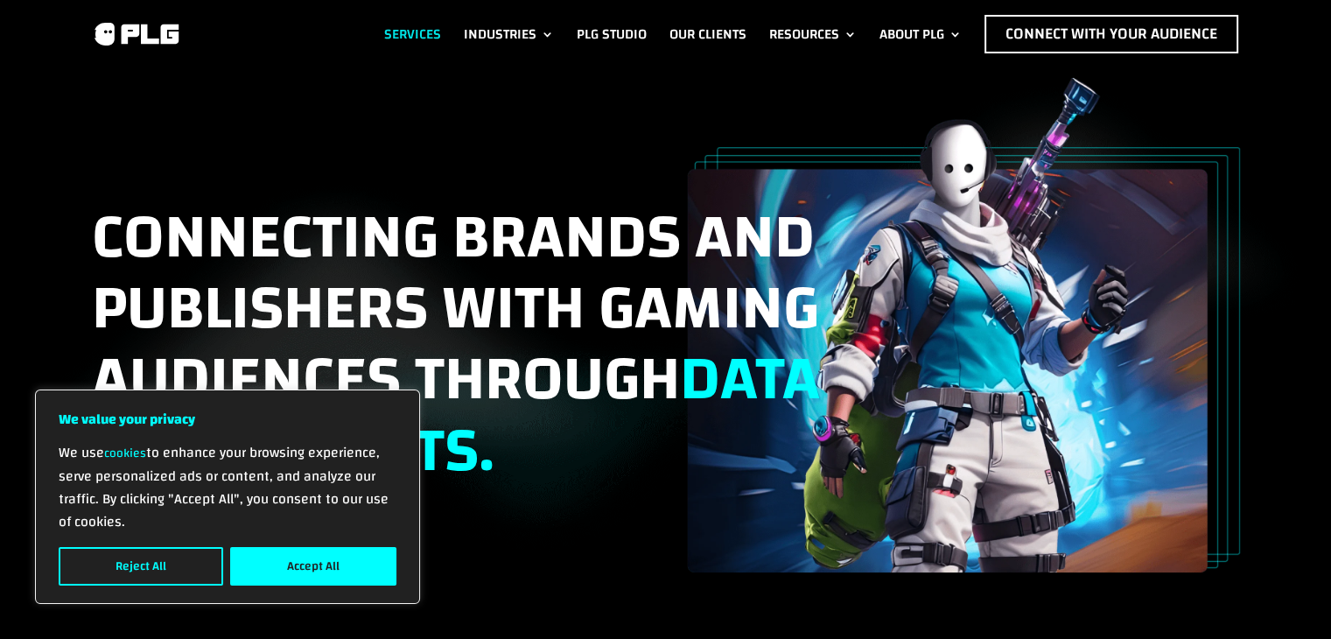  Describe the element at coordinates (412, 34) in the screenshot. I see `a: Services` at that location.